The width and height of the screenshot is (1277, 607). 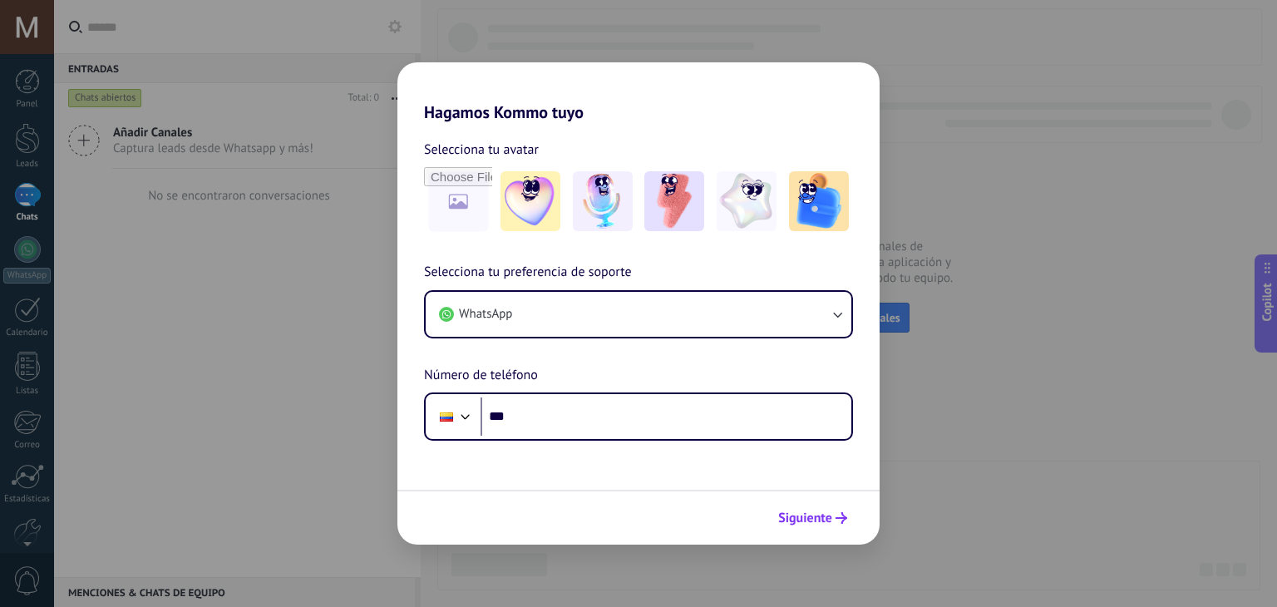 I want to click on button: Siguiente, so click(x=812, y=518).